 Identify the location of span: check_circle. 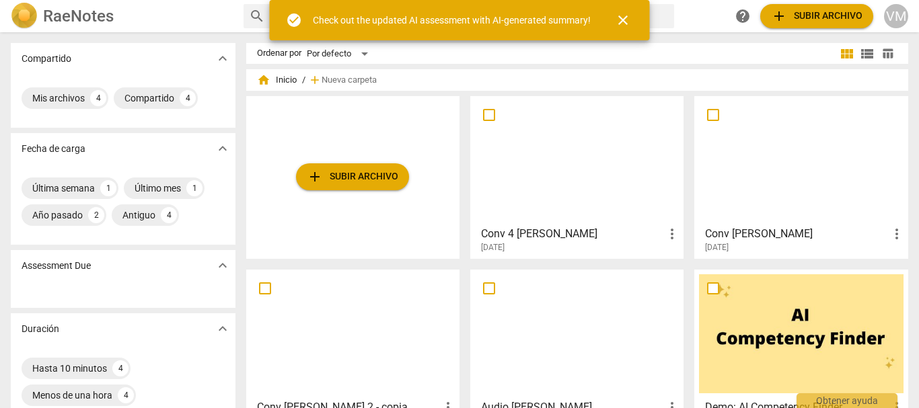
(294, 20).